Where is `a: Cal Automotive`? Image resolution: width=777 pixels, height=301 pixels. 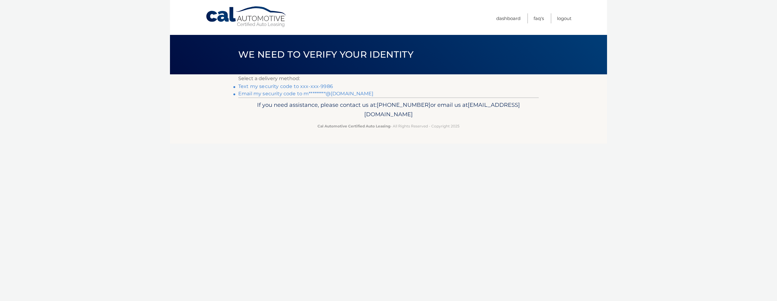
a: Cal Automotive is located at coordinates (246, 17).